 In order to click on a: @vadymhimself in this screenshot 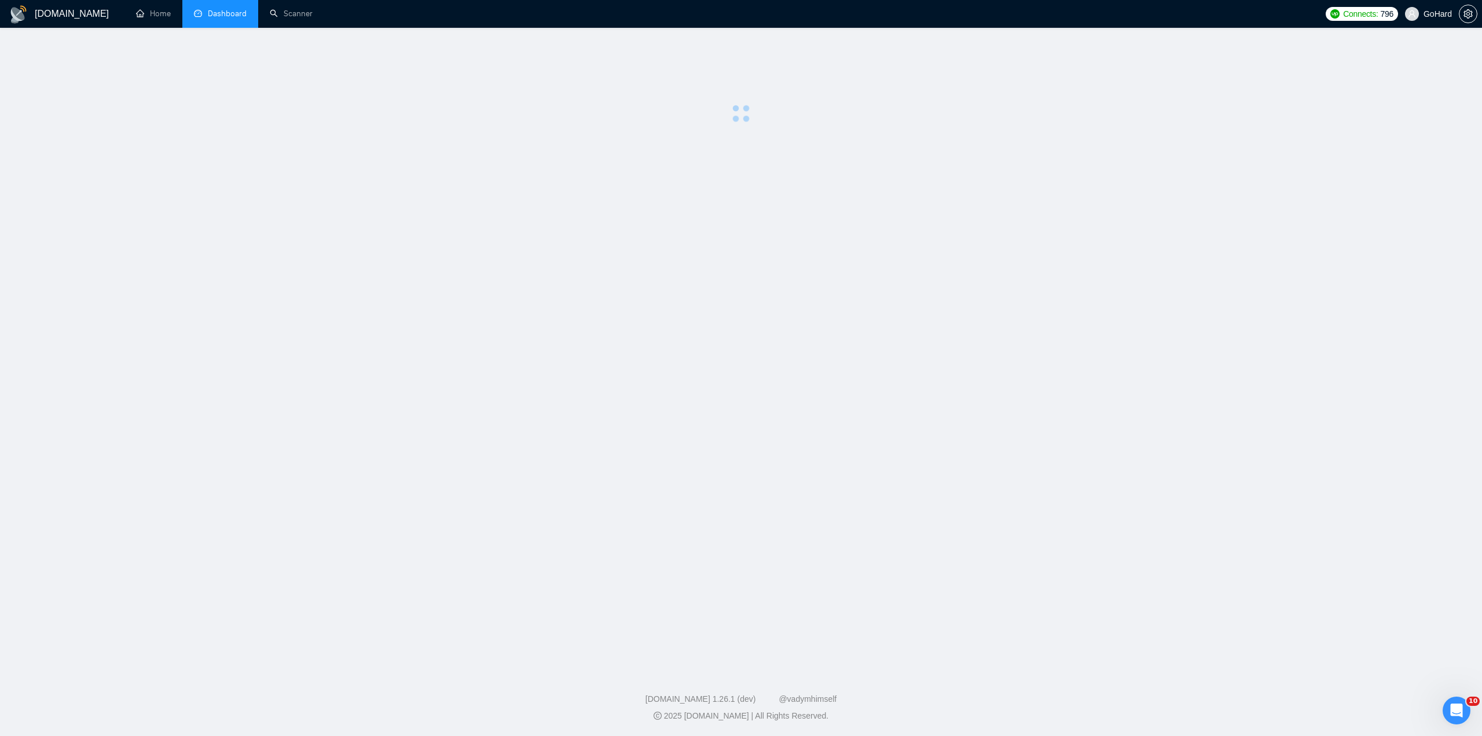, I will do `click(807, 699)`.